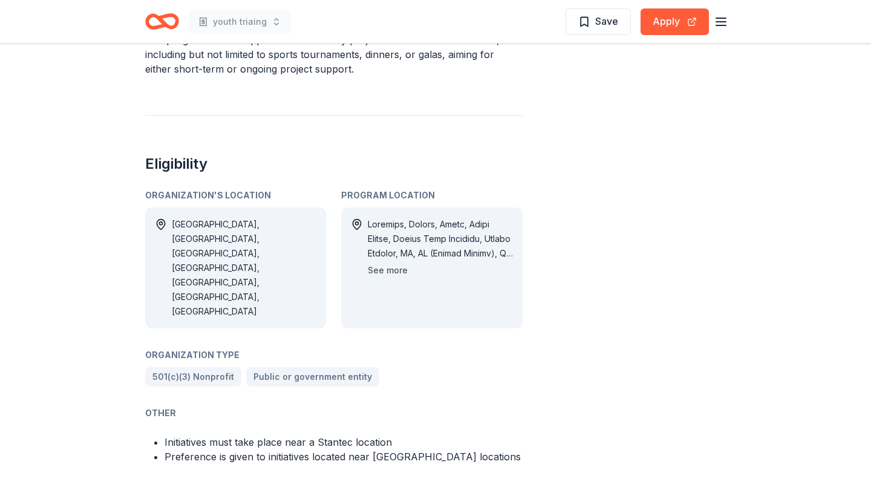 Image resolution: width=871 pixels, height=496 pixels. Describe the element at coordinates (343, 442) in the screenshot. I see `li: Initiatives must take place near a Stantec location` at that location.